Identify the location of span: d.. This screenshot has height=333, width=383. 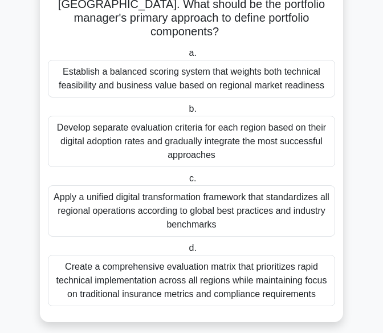
(193, 247).